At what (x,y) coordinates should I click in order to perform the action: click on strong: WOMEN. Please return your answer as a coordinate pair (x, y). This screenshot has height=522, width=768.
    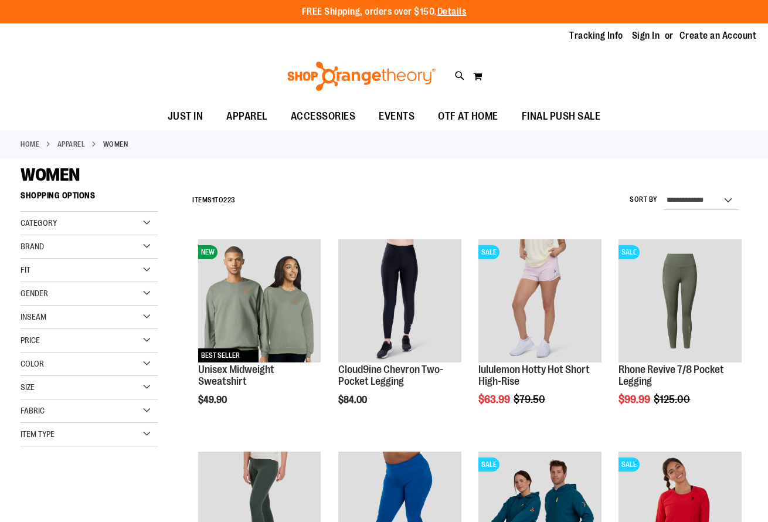
    Looking at the image, I should click on (116, 144).